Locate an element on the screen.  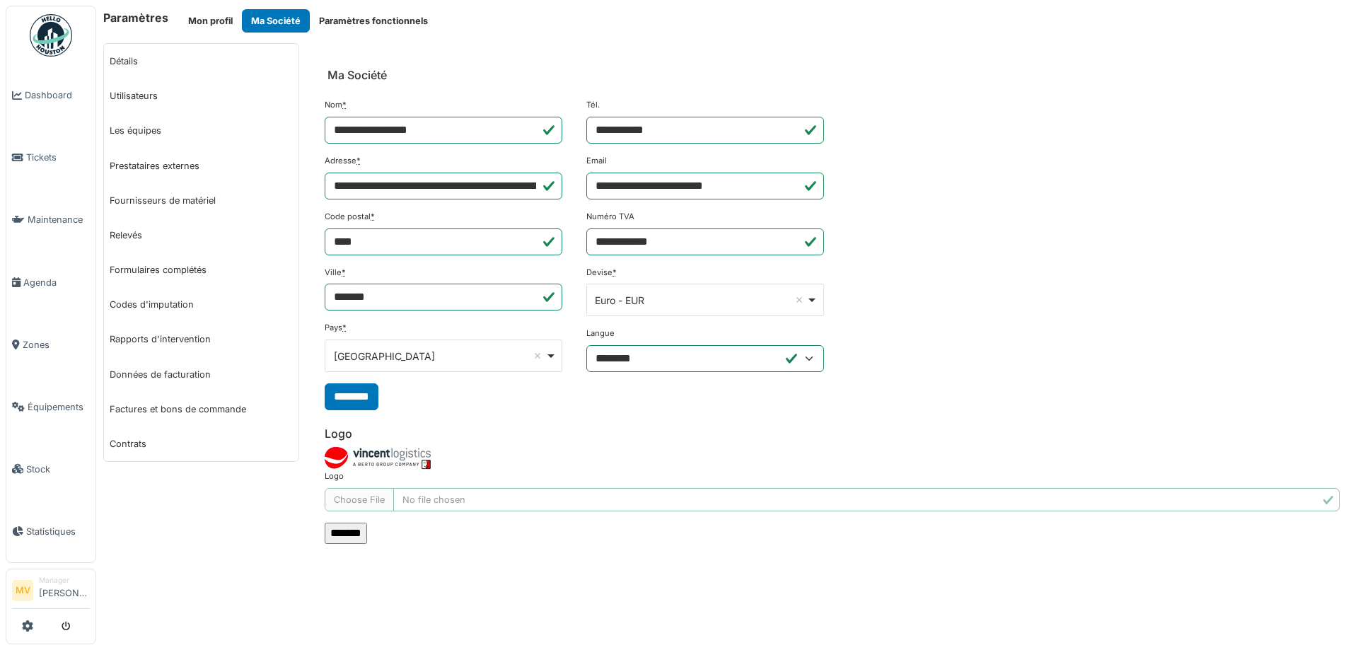
label: Logo is located at coordinates (334, 476).